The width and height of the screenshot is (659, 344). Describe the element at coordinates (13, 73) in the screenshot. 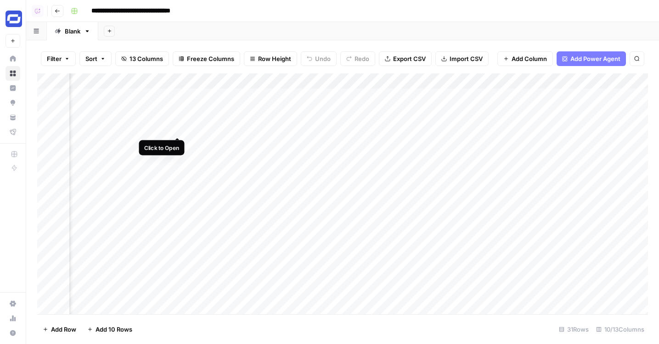

I see `a: Browse` at that location.